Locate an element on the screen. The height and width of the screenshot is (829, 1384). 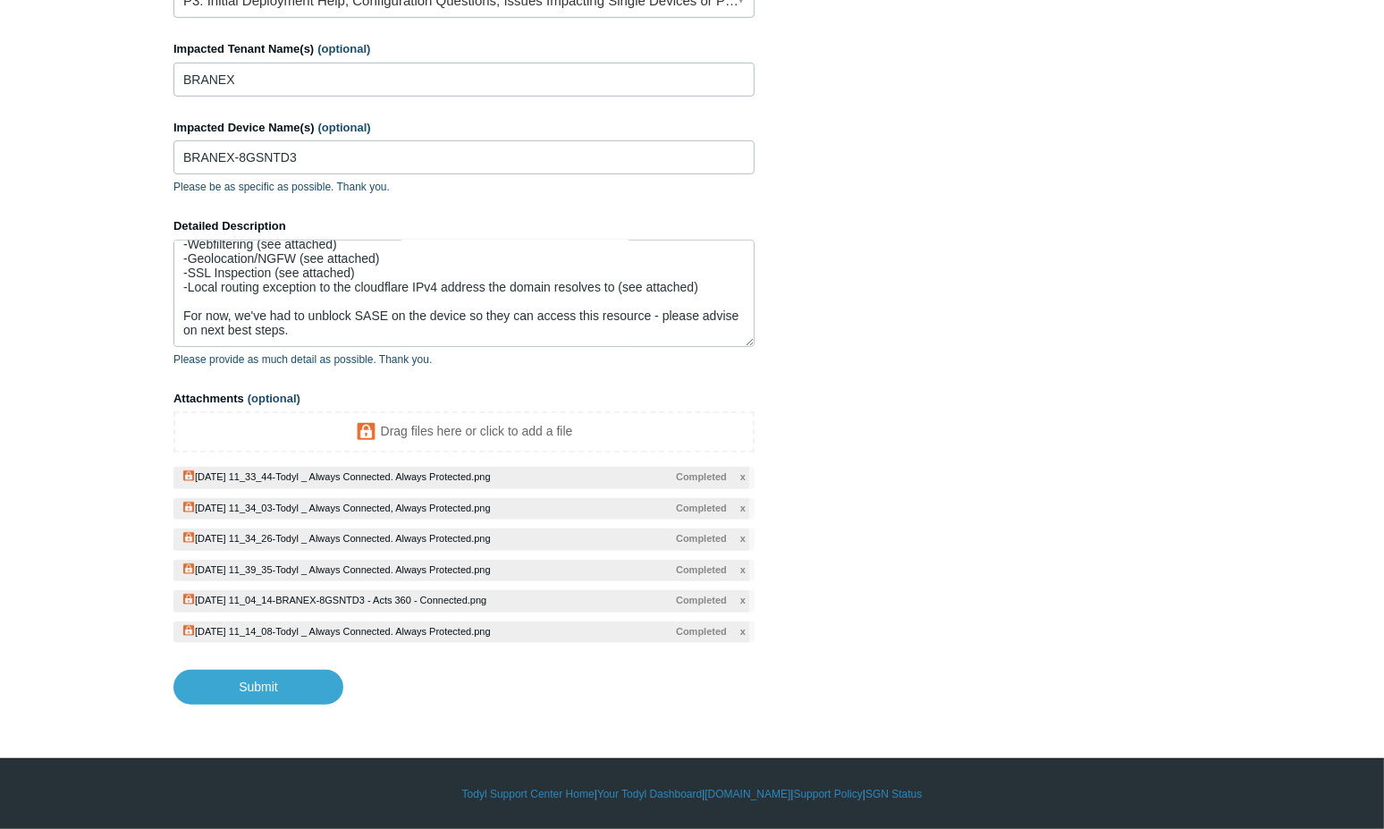
input: Submit is located at coordinates (258, 687).